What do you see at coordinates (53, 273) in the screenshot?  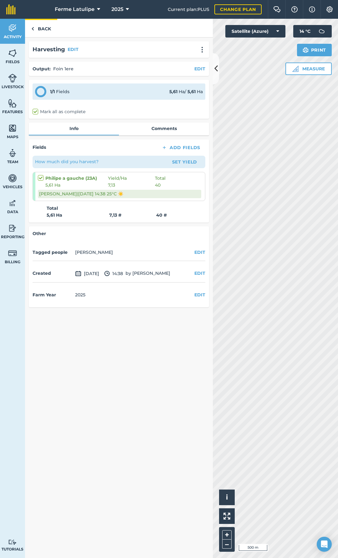 I see `h4: Created` at bounding box center [53, 273].